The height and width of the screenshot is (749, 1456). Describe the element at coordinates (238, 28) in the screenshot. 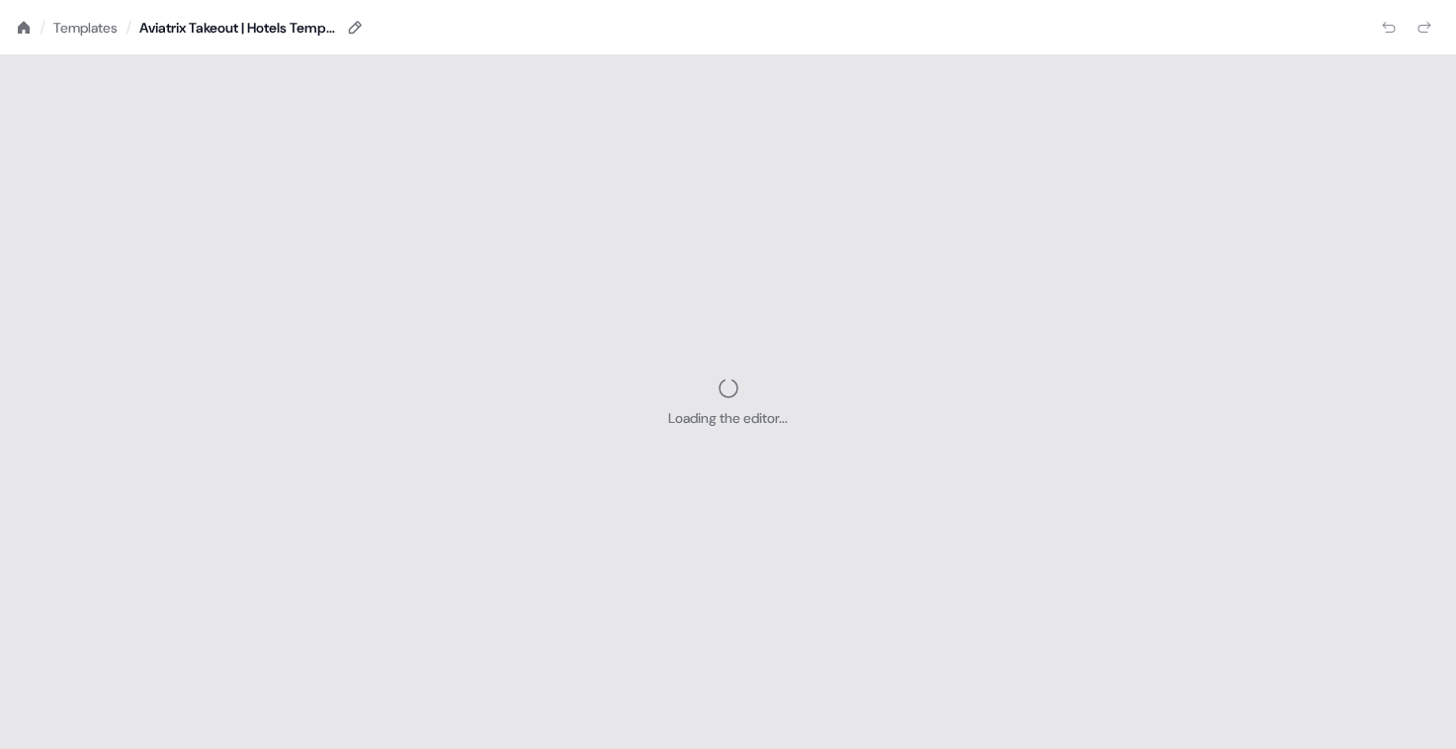

I see `div: Aviatrix Takeout | Hotels Template` at that location.